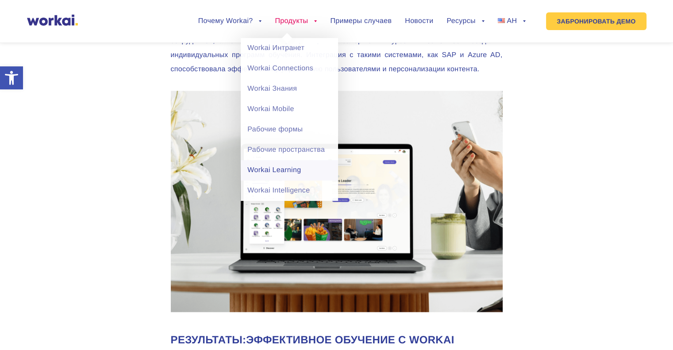  Describe the element at coordinates (276, 48) in the screenshot. I see `font: Workai Интранет` at that location.